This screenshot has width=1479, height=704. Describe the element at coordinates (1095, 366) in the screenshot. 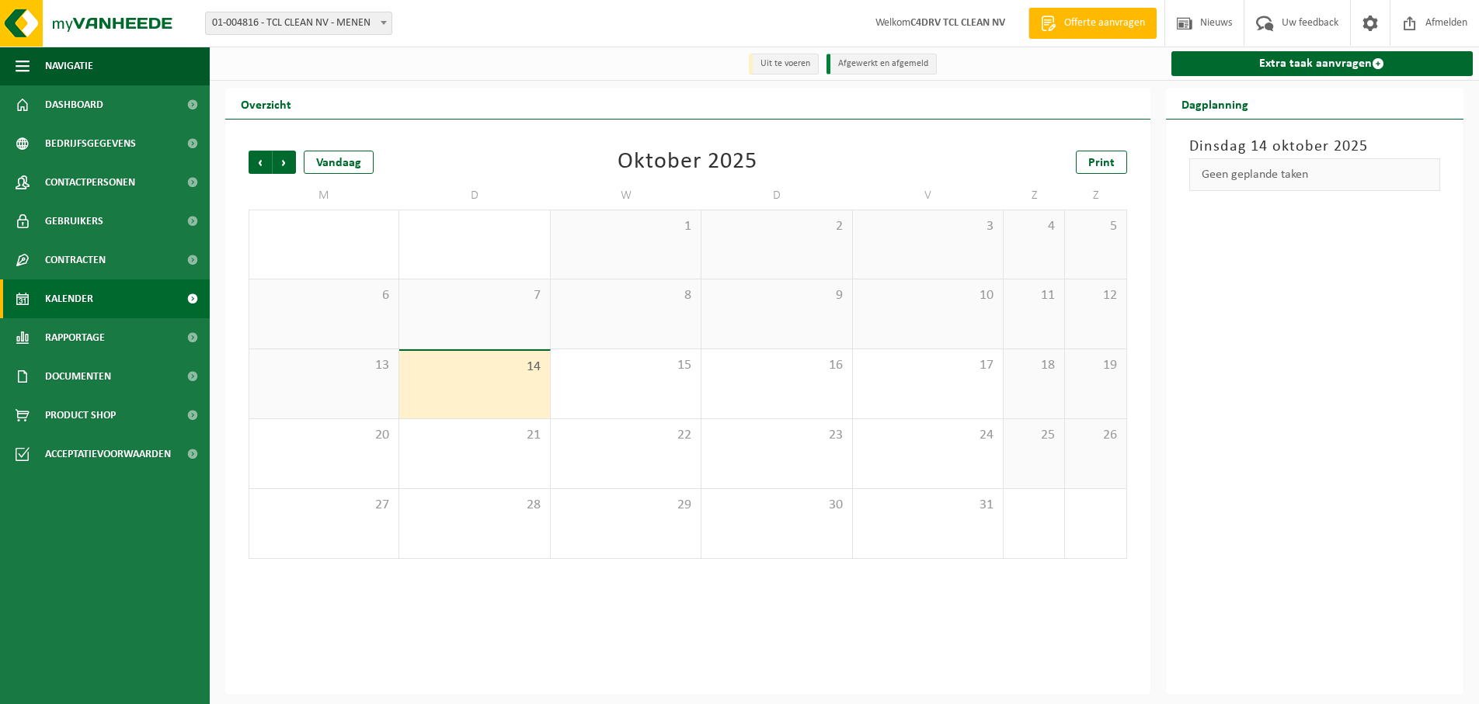

I see `span: 19` at that location.